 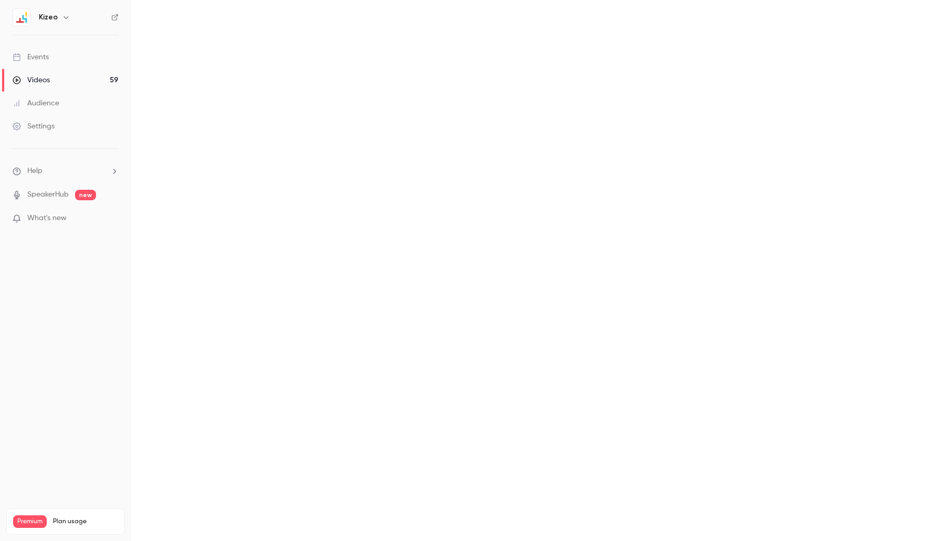 I want to click on div: Audience, so click(x=36, y=103).